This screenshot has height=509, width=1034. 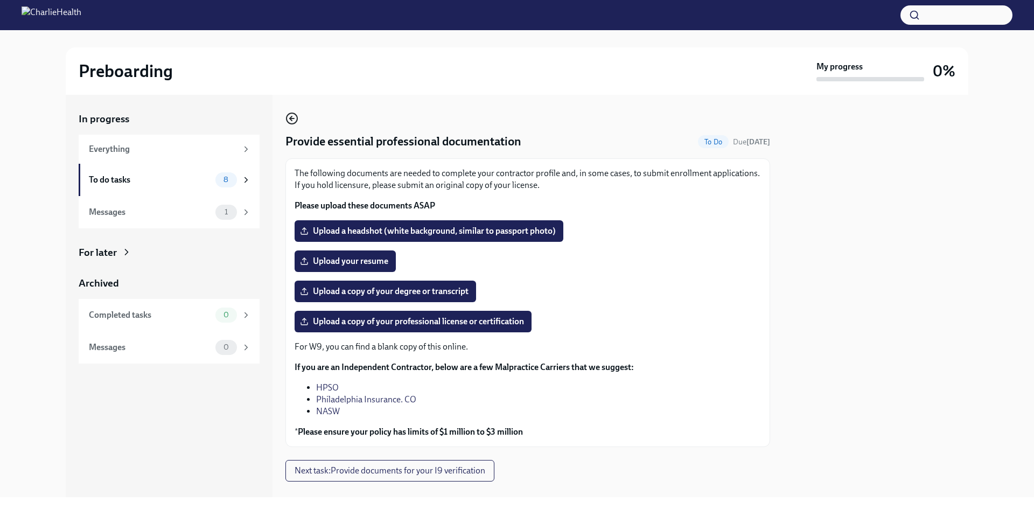 What do you see at coordinates (169, 119) in the screenshot?
I see `div: In progress` at bounding box center [169, 119].